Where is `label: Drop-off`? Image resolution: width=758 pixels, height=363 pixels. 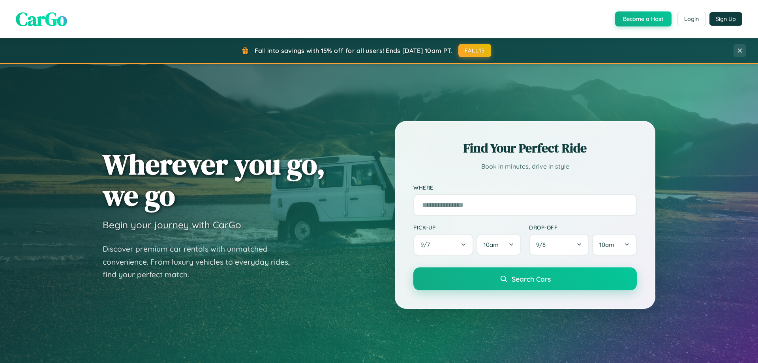 label: Drop-off is located at coordinates (583, 227).